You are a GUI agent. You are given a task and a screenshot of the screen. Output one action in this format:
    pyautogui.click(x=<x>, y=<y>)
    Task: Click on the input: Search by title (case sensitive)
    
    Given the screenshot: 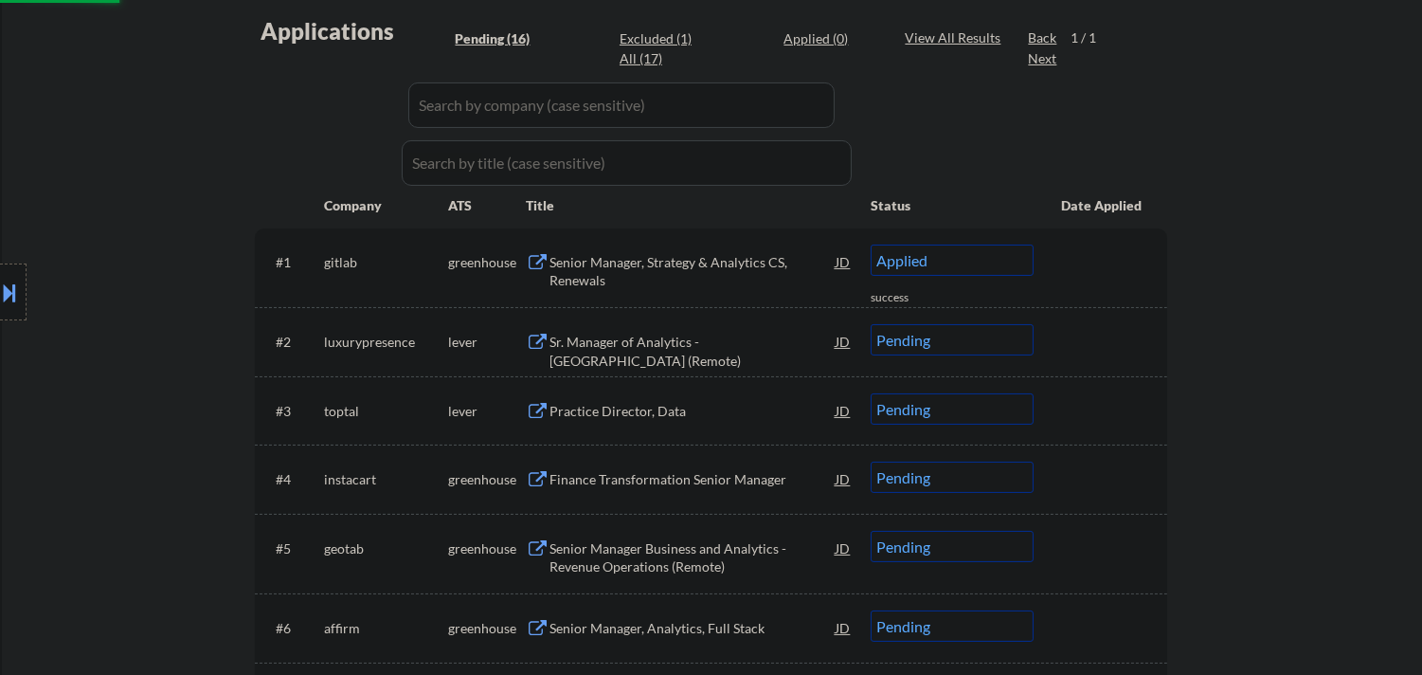 What is the action you would take?
    pyautogui.click(x=626, y=163)
    